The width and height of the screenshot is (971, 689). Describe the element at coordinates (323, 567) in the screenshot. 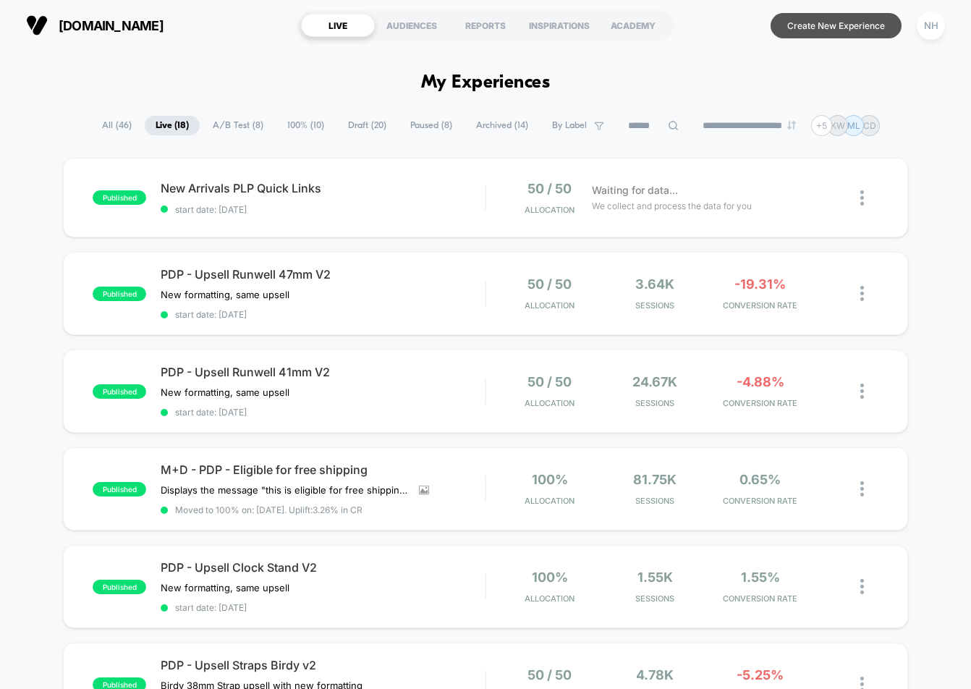

I see `span: PDP - Upsell Clock Stand V2` at that location.